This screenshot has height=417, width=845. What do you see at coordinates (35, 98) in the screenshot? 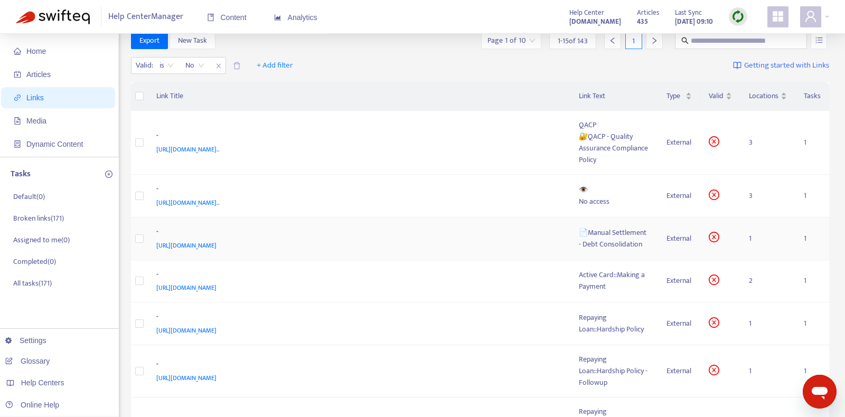
I see `span: Links` at bounding box center [35, 98].